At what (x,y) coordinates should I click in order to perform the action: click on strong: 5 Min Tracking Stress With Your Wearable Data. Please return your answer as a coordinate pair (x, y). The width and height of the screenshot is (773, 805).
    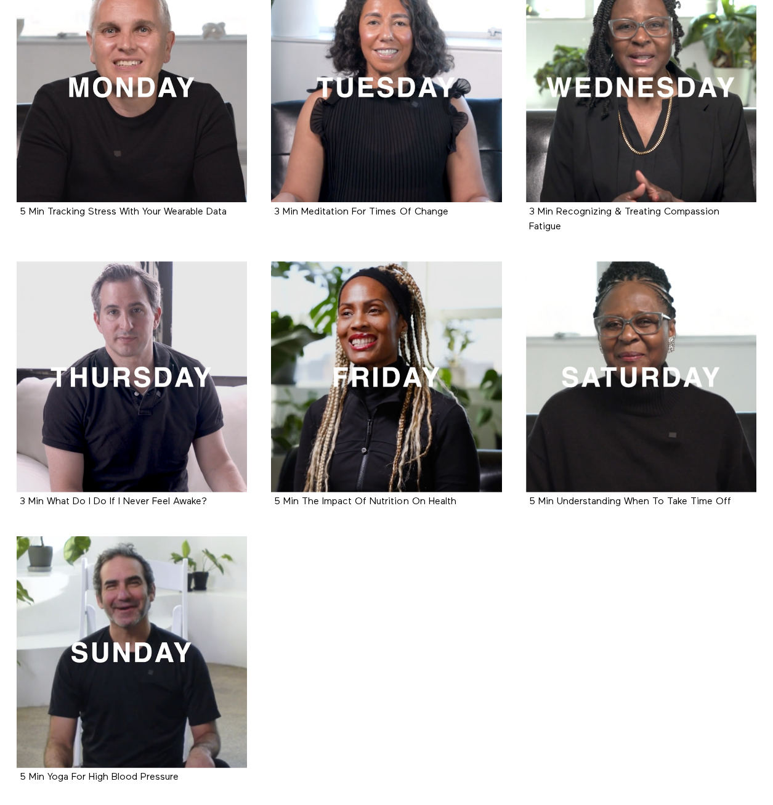
    Looking at the image, I should click on (123, 212).